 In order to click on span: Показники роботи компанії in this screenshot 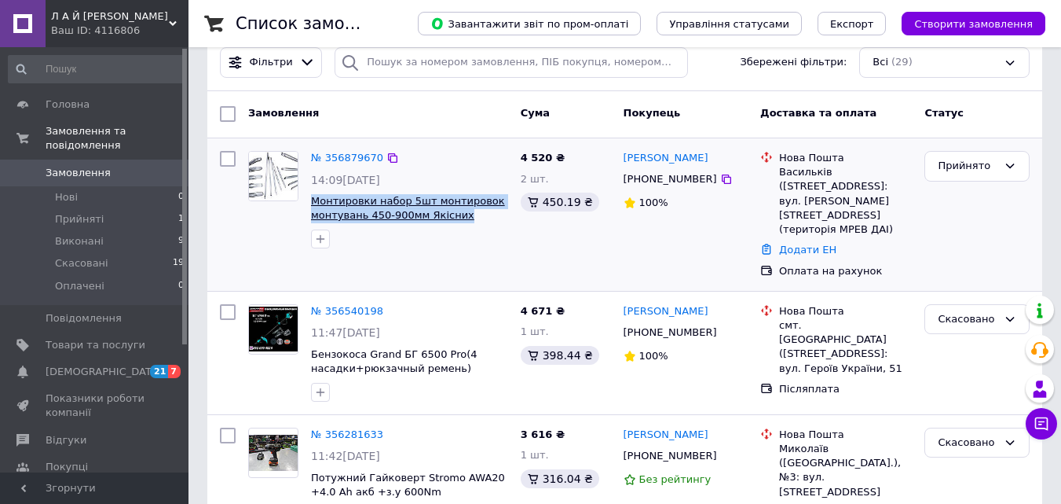, I will do `click(95, 405)`.